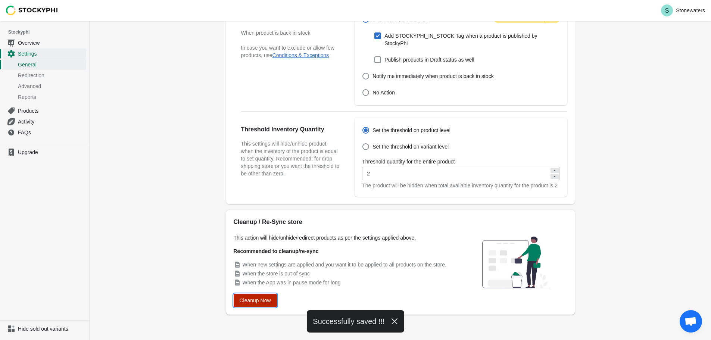 The height and width of the screenshot is (340, 711). I want to click on span: Upgrade, so click(51, 152).